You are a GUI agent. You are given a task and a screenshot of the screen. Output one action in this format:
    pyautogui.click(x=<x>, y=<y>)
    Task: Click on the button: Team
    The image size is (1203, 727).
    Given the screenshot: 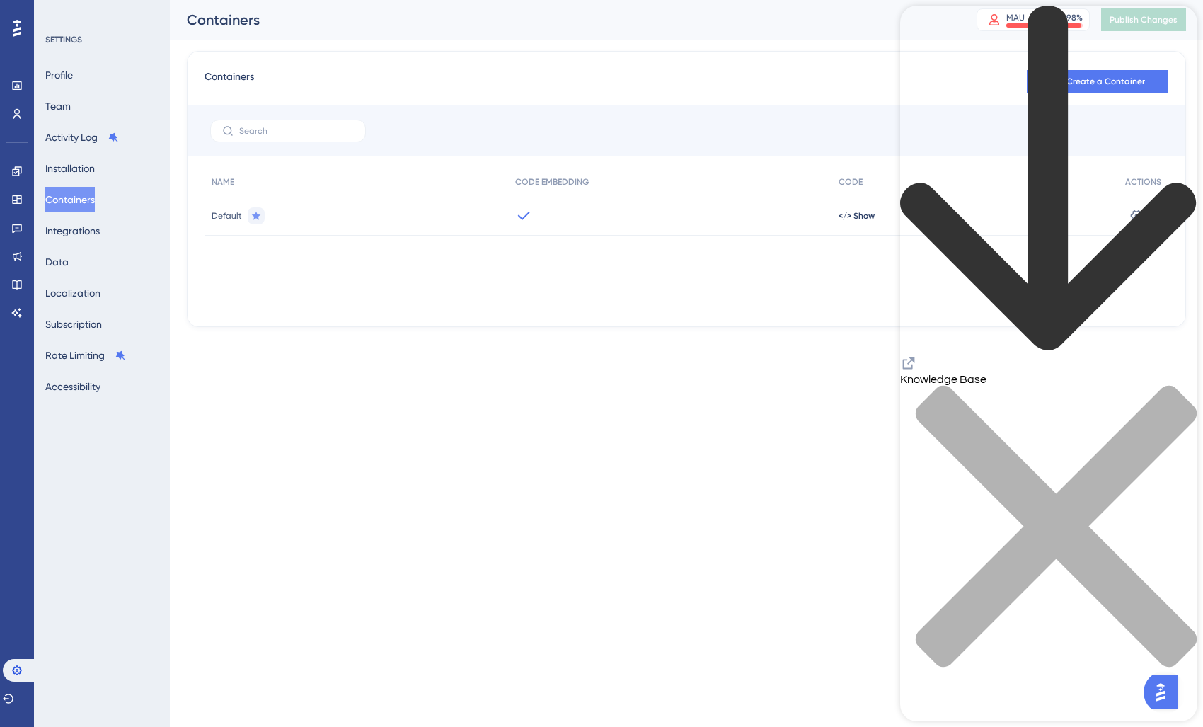 What is the action you would take?
    pyautogui.click(x=58, y=106)
    